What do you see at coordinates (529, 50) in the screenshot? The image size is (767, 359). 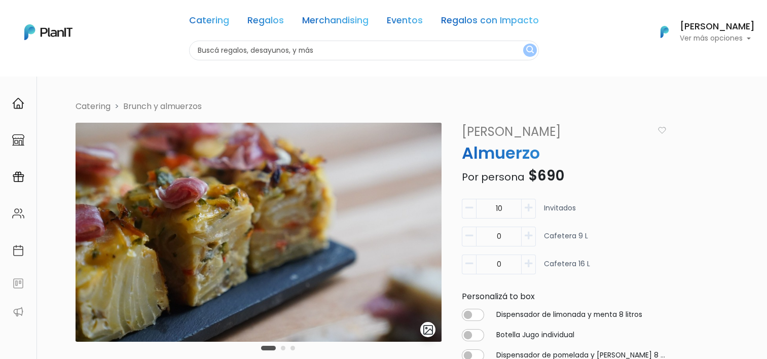 I see `img: search_button-432b6d5273f82d61273b3651a40e1bd1b912527efae98b1b7a1b2c0702e16a8d.svg` at bounding box center [529, 50].